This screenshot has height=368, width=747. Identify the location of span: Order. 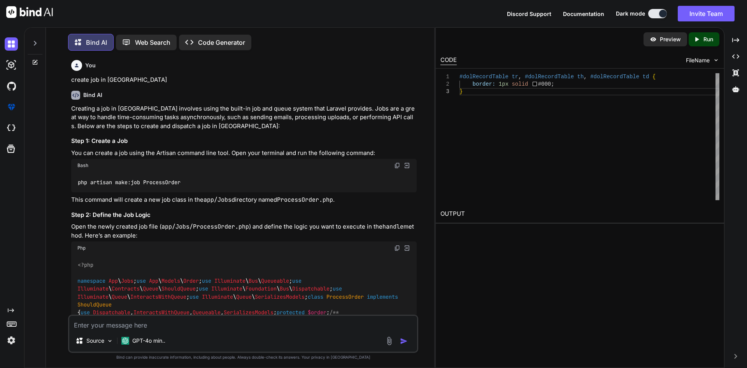
(191, 281).